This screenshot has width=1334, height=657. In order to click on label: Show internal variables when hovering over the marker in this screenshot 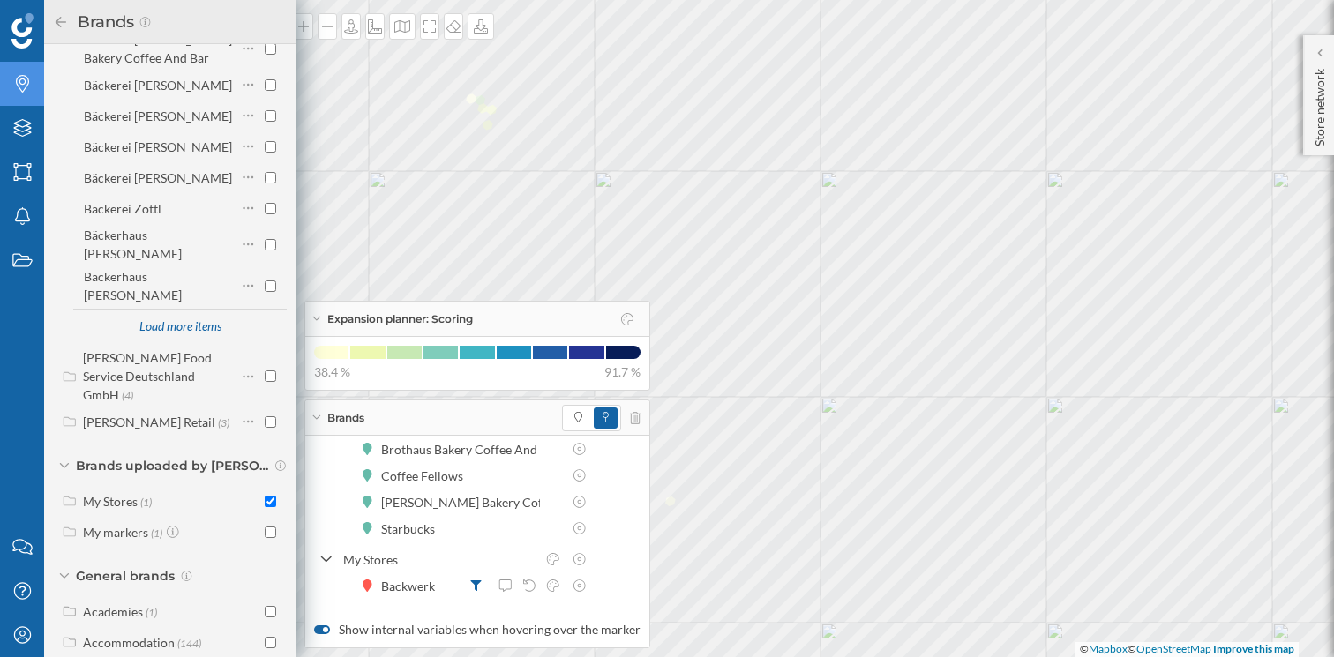, I will do `click(477, 630)`.